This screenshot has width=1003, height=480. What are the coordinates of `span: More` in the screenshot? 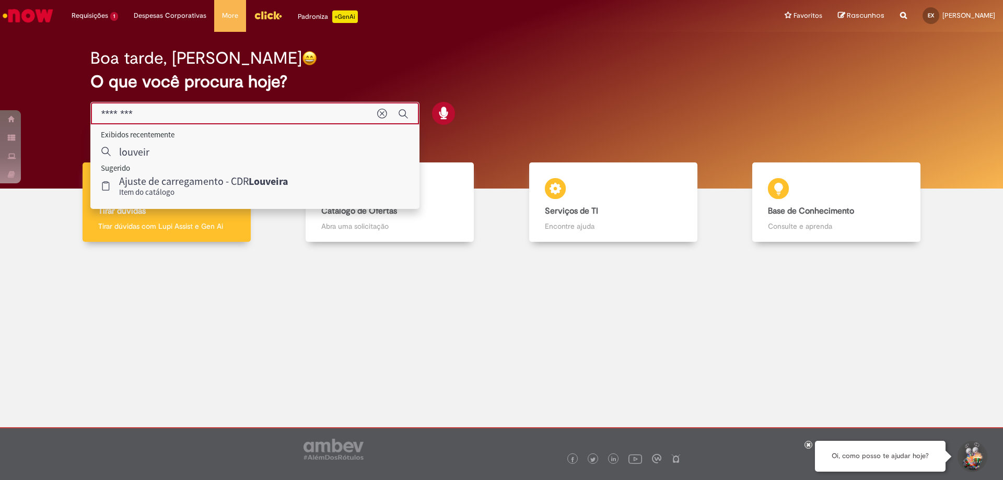 It's located at (230, 16).